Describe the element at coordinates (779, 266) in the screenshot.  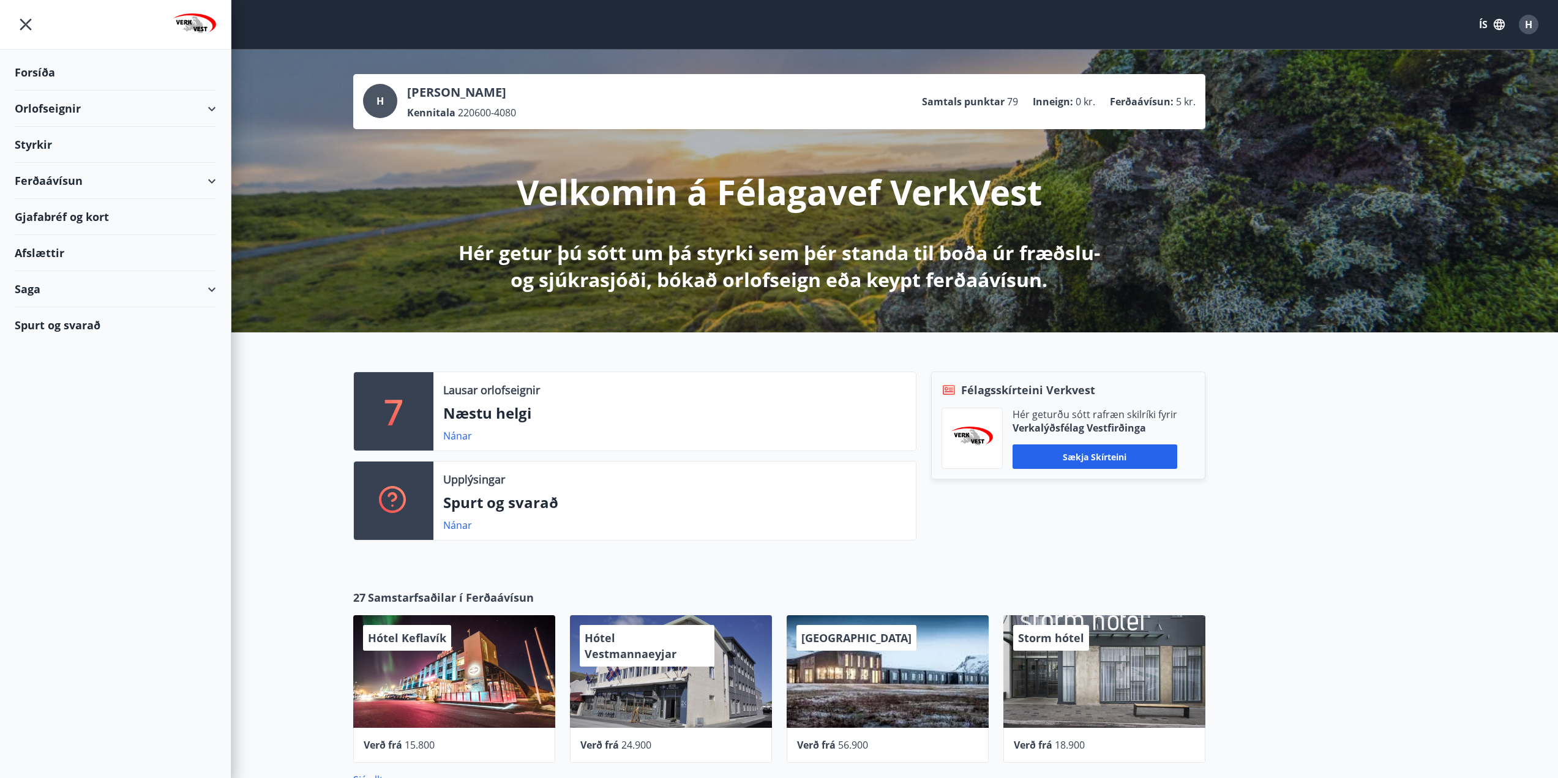
I see `p: Hér getur þú sótt um þá styrki sem þér standa til boða úr fræðslu- og sjúkrasjóði, bókað orlofsei...` at that location.